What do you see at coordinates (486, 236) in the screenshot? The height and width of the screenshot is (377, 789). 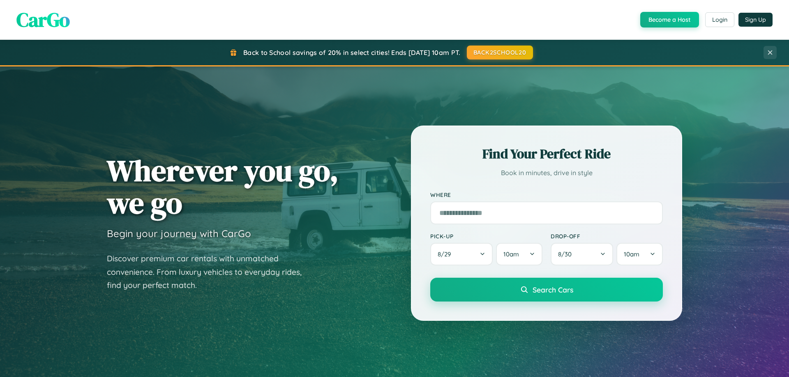 I see `label: Pick-up` at bounding box center [486, 236].